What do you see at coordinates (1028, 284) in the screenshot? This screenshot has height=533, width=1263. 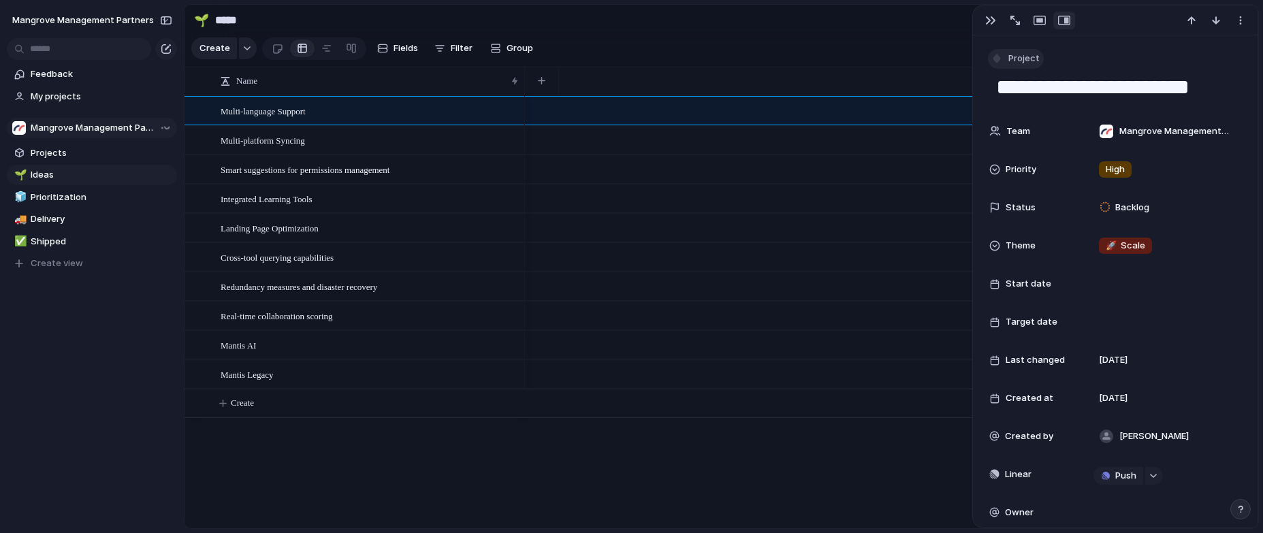 I see `span: Start date` at bounding box center [1028, 284].